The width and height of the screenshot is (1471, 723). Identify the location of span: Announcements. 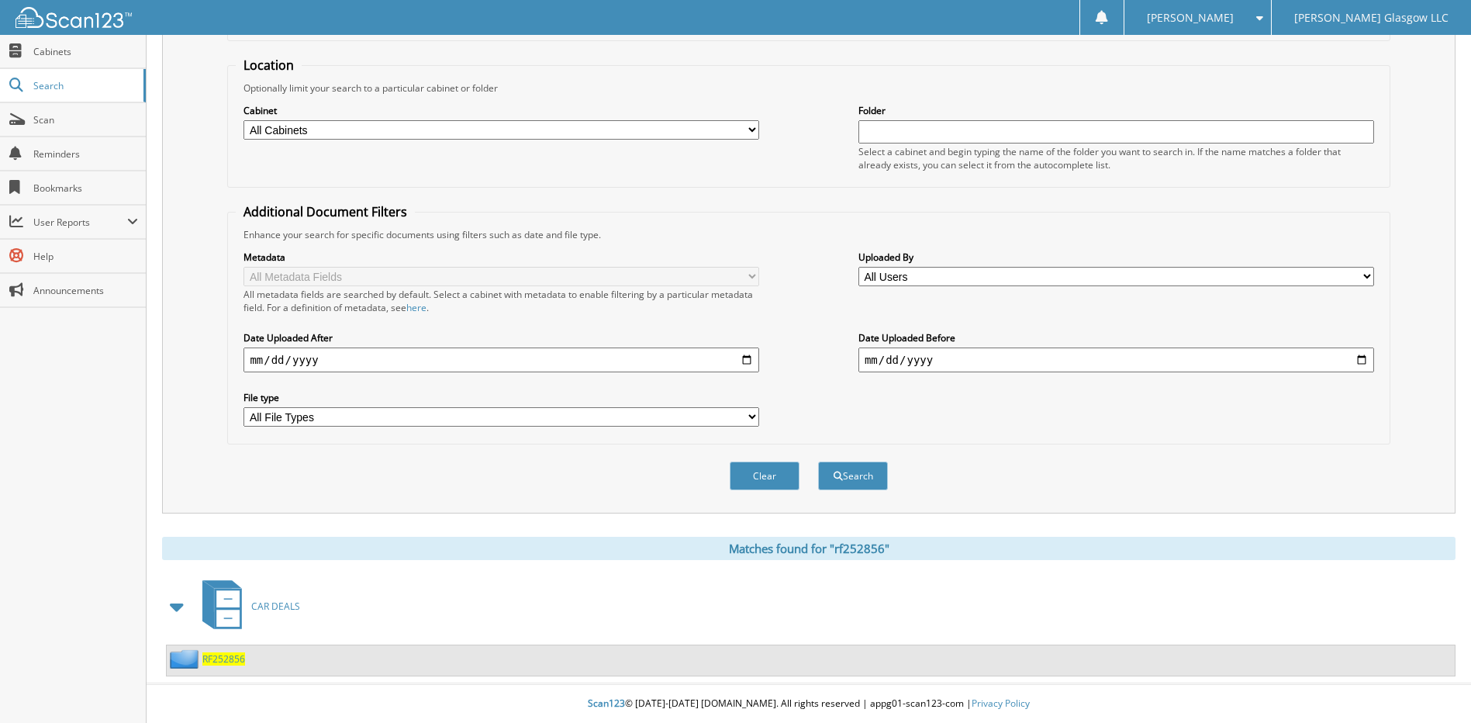
(85, 290).